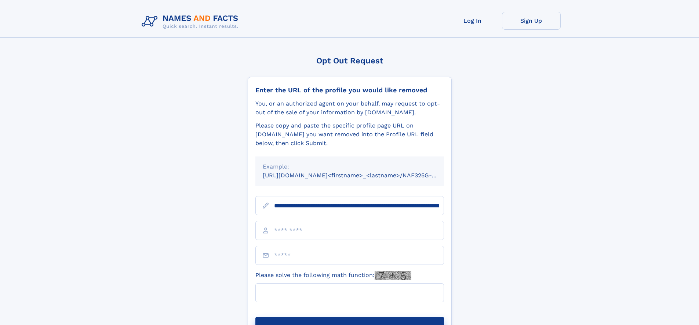 The image size is (699, 325). Describe the element at coordinates (349, 90) in the screenshot. I see `div: Enter the URL of the profile you would like removed` at that location.